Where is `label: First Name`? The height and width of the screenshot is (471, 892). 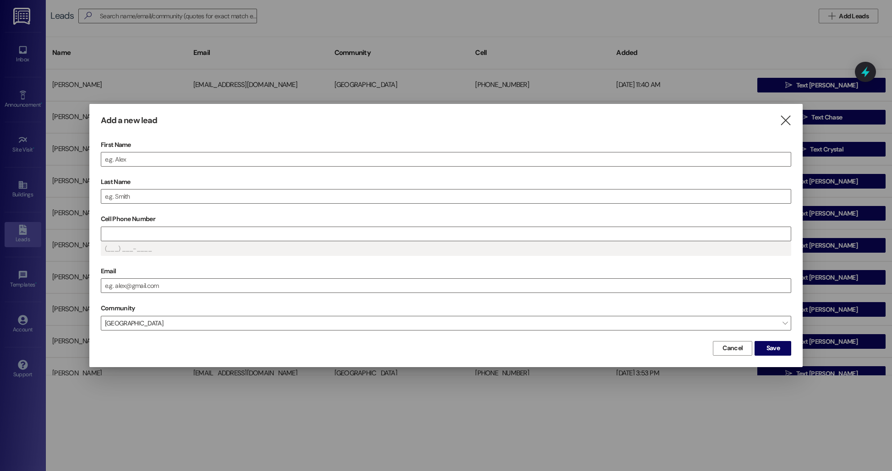
label: First Name is located at coordinates (446, 145).